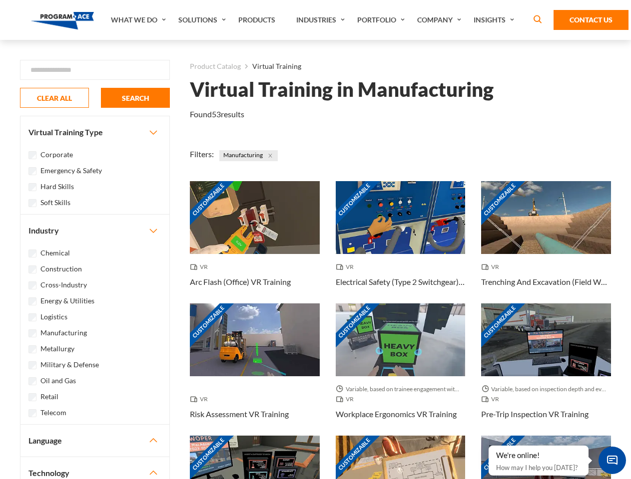 The image size is (631, 479). What do you see at coordinates (32, 155) in the screenshot?
I see `input: Corporate` at bounding box center [32, 155].